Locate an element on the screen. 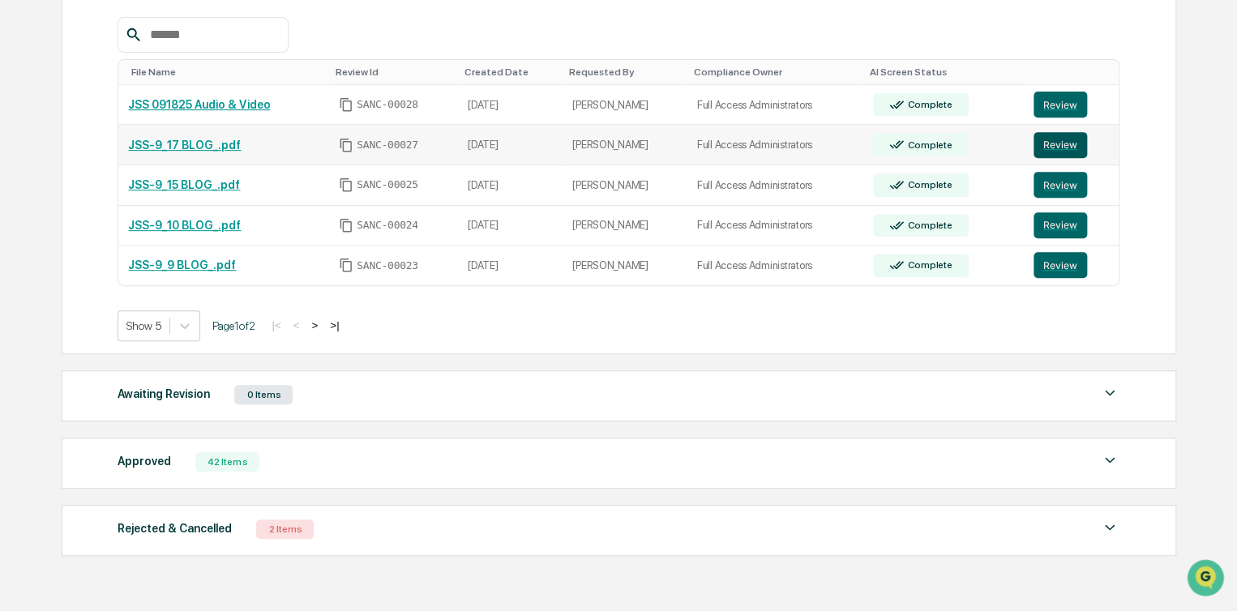  button: Start new chat is located at coordinates (285, 139).